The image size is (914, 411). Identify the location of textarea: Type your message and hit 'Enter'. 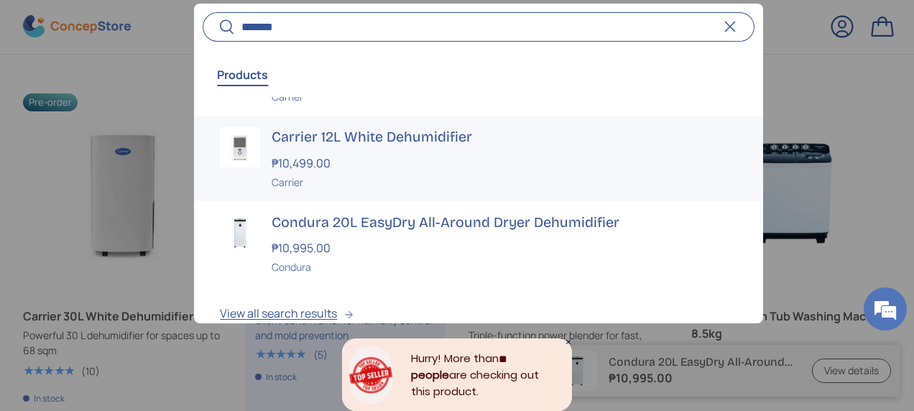
(140, 290).